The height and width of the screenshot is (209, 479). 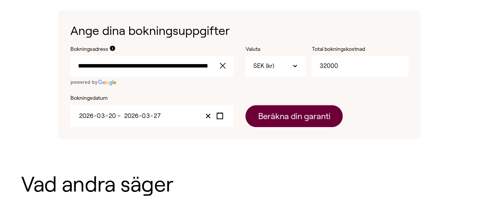 What do you see at coordinates (275, 49) in the screenshot?
I see `label: Valuta` at bounding box center [275, 49].